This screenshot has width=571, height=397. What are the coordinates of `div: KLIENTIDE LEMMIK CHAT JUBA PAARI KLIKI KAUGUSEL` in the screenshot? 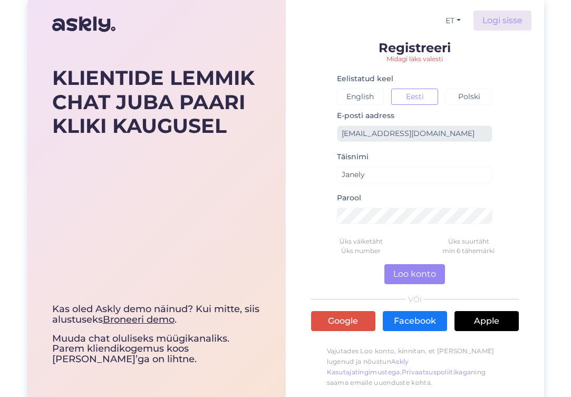 It's located at (157, 102).